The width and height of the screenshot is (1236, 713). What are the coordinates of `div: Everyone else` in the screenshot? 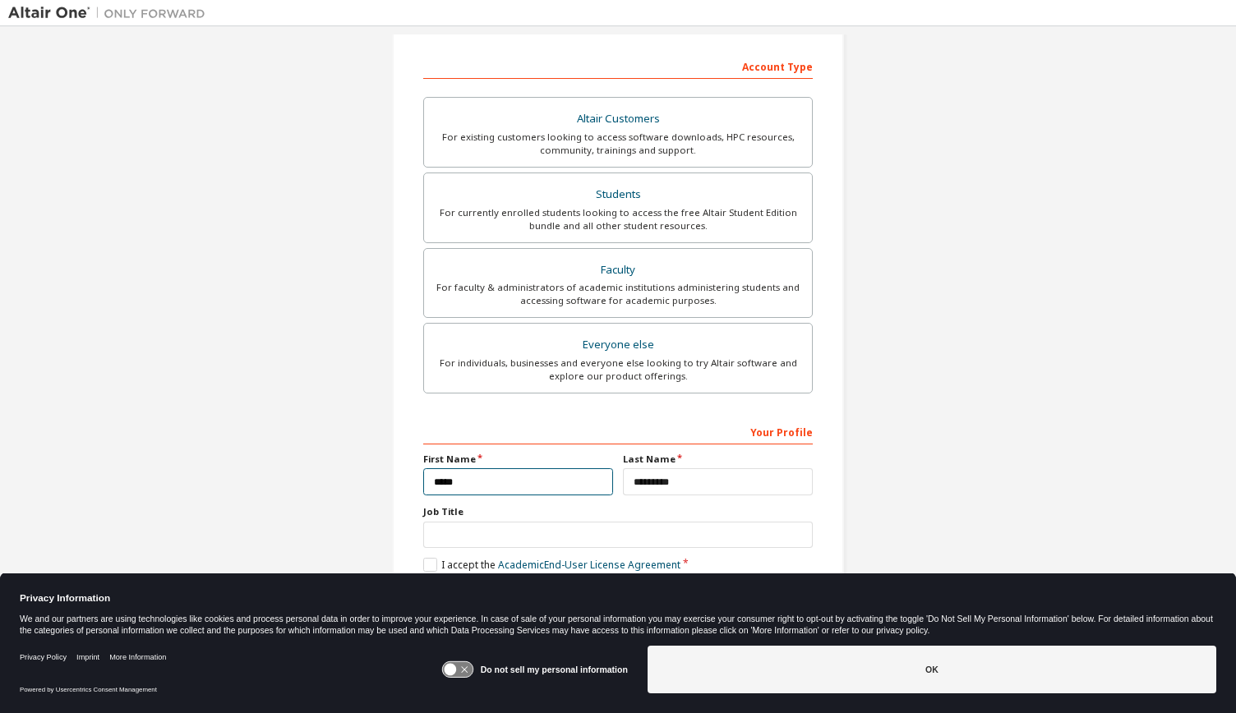 It's located at (618, 345).